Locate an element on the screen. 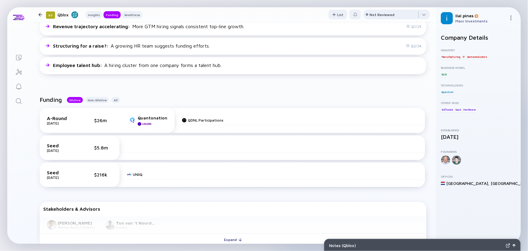 Image resolution: width=528 pixels, height=251 pixels. div: Hardware is located at coordinates (470, 109).